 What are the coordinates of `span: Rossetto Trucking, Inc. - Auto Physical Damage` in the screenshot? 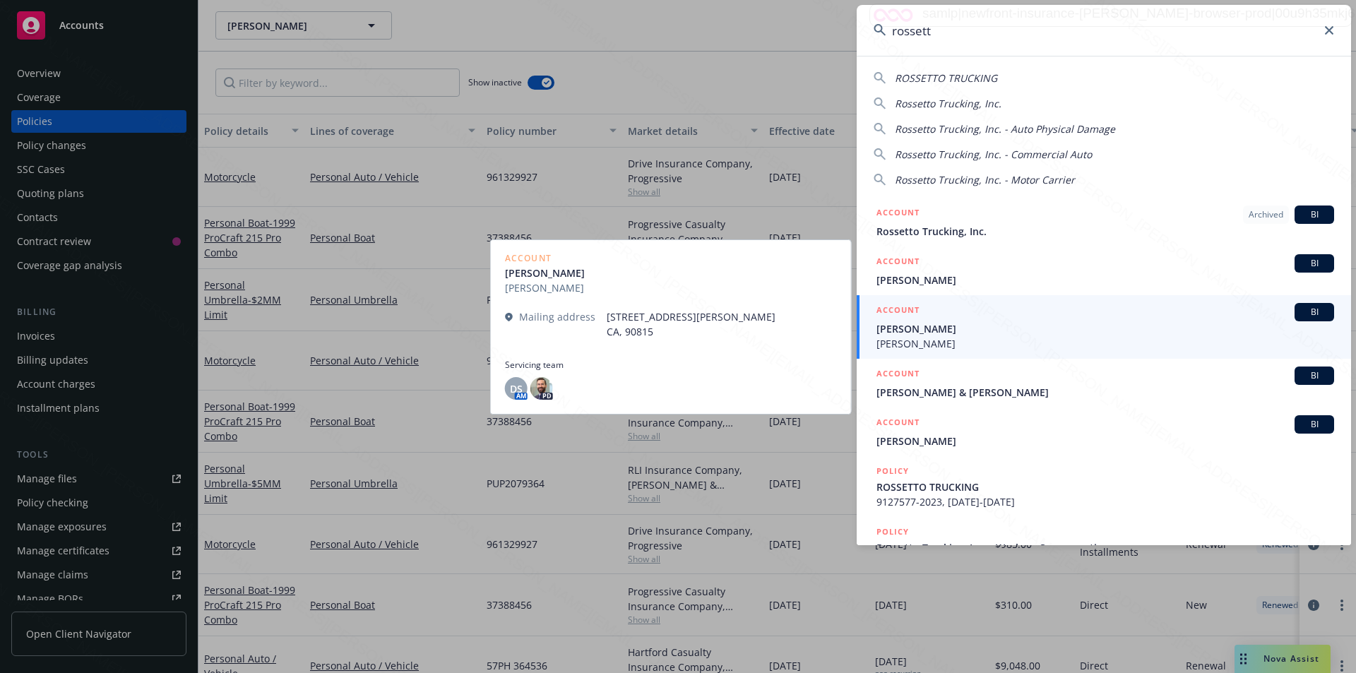 It's located at (1005, 129).